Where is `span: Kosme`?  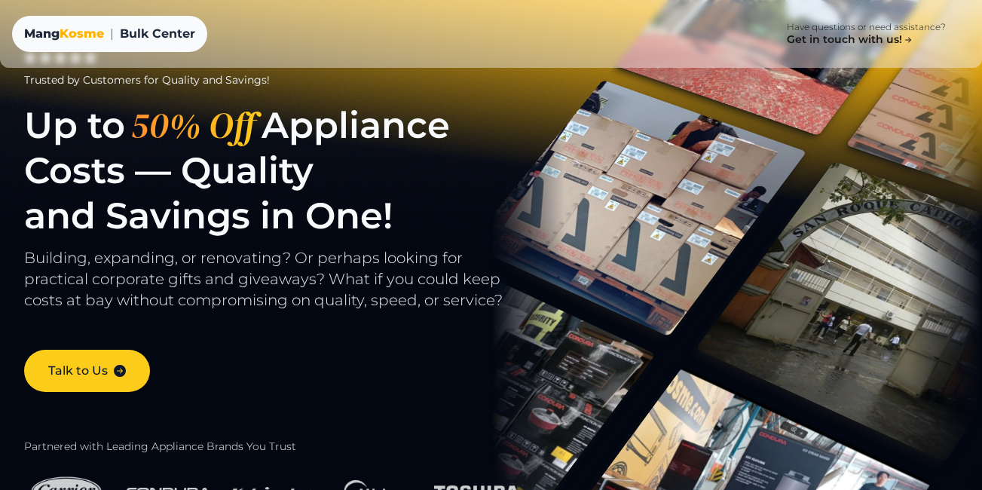
span: Kosme is located at coordinates (81, 33).